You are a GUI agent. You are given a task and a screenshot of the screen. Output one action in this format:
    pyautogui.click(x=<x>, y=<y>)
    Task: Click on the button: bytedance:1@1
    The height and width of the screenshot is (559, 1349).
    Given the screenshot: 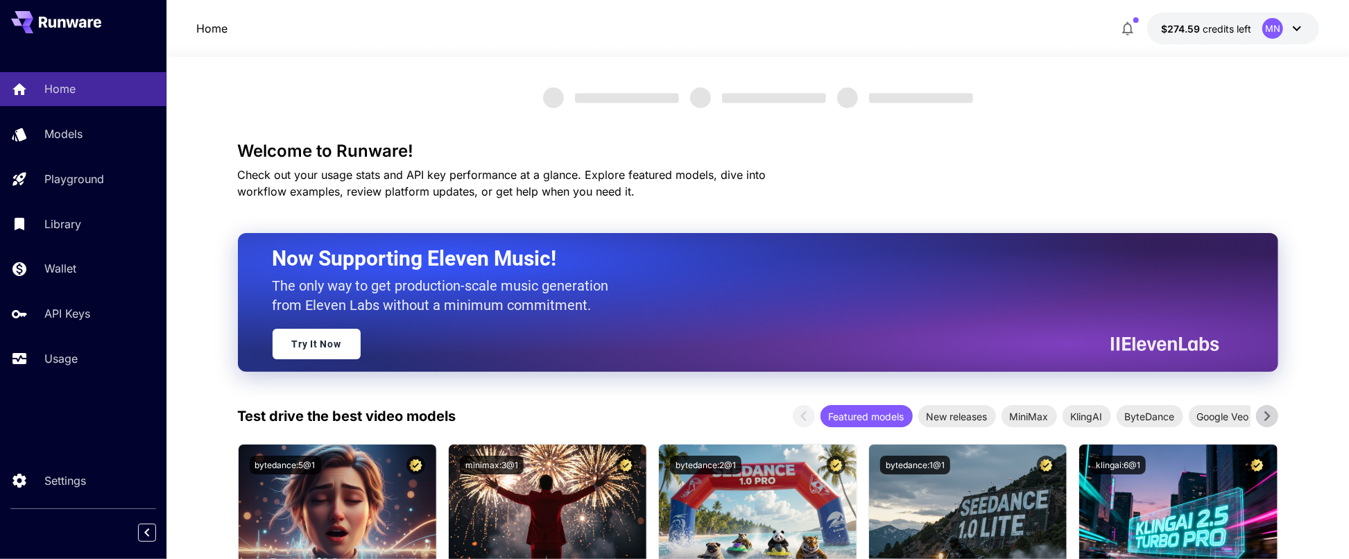 What is the action you would take?
    pyautogui.click(x=915, y=465)
    